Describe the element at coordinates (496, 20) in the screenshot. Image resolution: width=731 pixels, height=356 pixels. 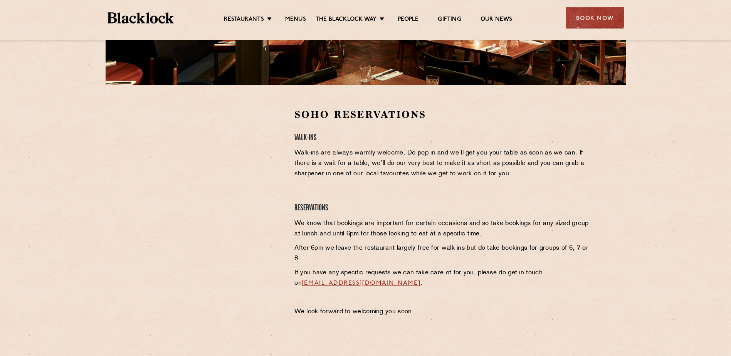
I see `a: Our News` at that location.